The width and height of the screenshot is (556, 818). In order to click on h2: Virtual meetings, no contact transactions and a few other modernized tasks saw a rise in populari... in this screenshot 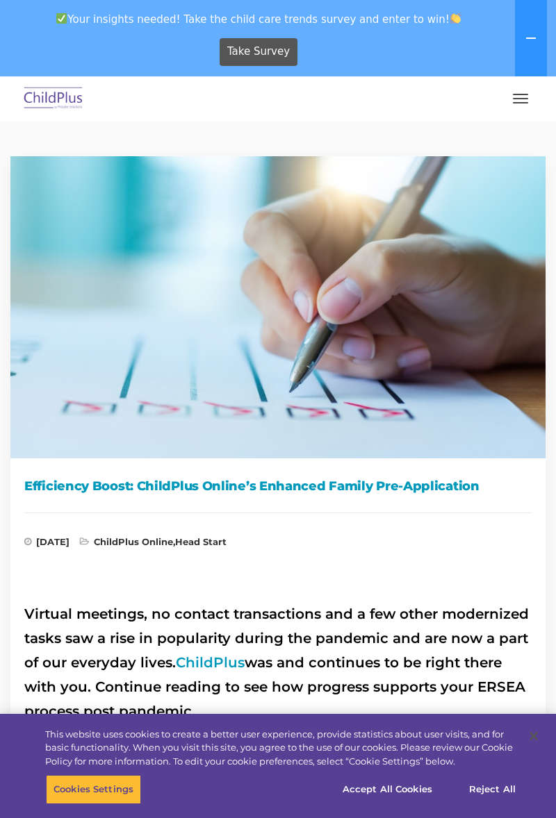, I will do `click(278, 663)`.